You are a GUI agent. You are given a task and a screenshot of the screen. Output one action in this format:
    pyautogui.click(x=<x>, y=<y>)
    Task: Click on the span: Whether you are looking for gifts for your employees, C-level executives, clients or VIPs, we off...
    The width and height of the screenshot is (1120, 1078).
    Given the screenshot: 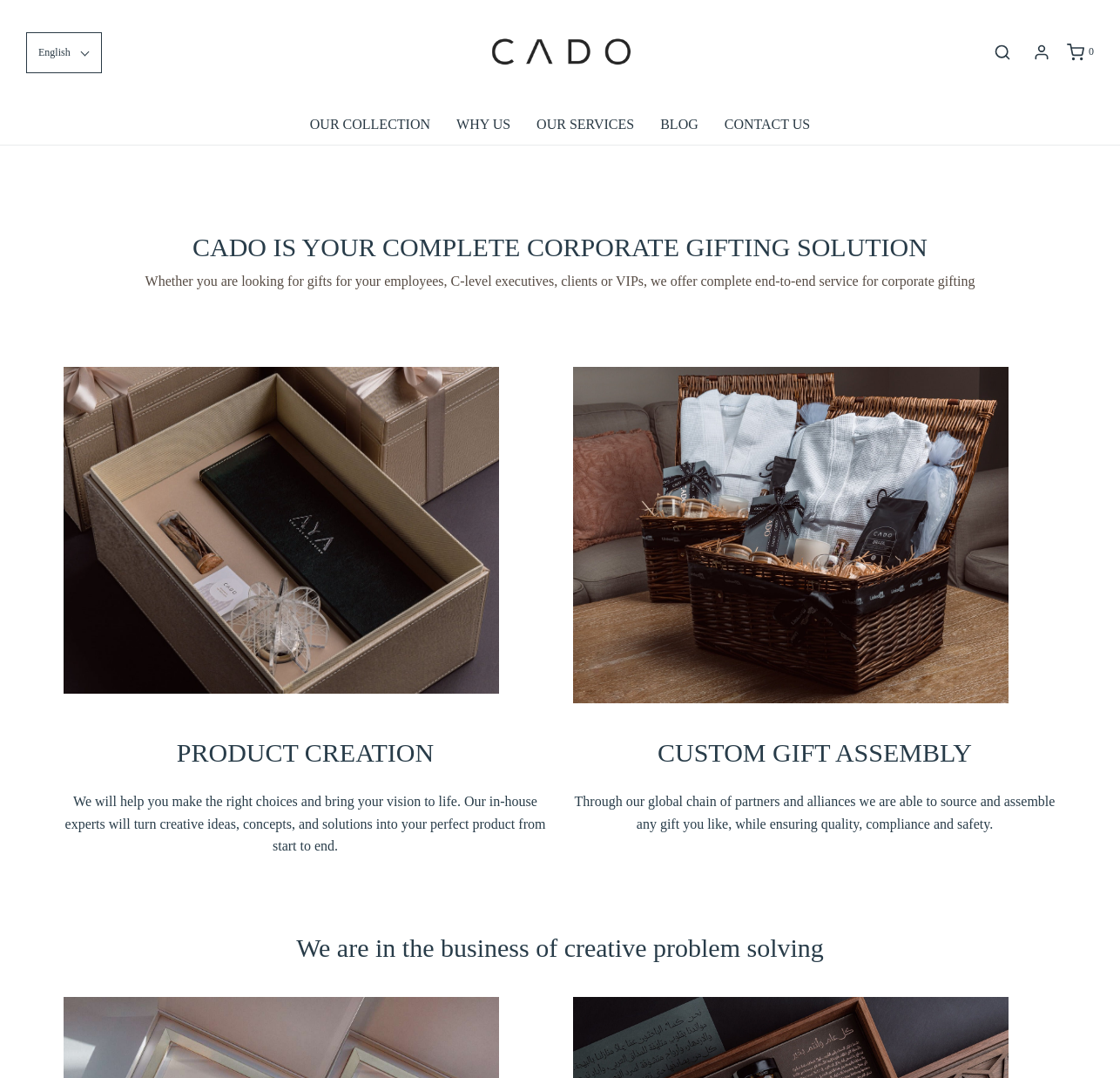 What is the action you would take?
    pyautogui.click(x=560, y=281)
    